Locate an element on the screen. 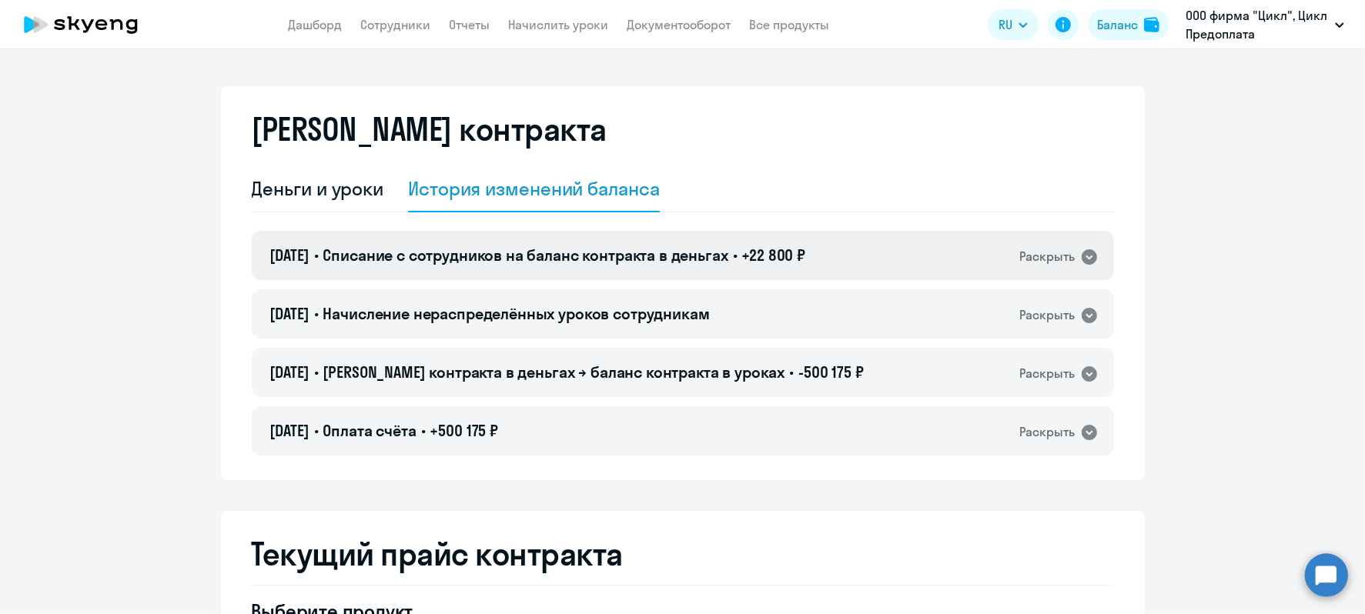 The width and height of the screenshot is (1365, 614). span: RU is located at coordinates (1005, 25).